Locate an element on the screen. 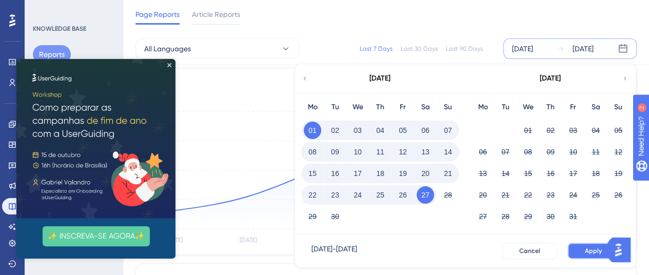 The image size is (649, 275). button: 31 is located at coordinates (573, 217).